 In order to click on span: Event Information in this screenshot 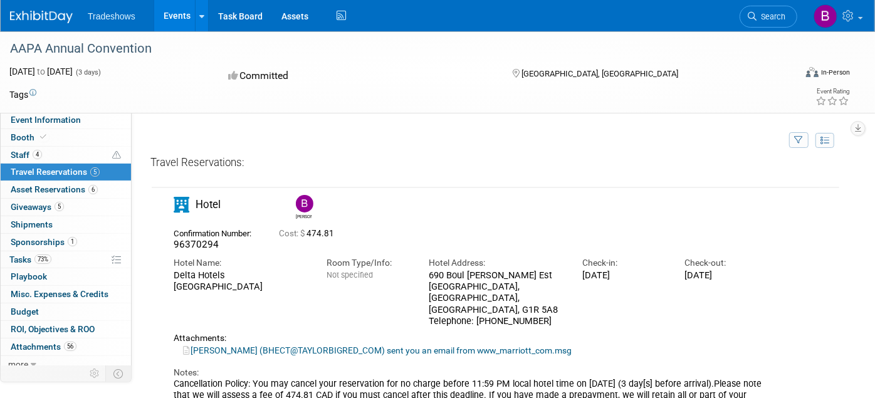, I will do `click(46, 120)`.